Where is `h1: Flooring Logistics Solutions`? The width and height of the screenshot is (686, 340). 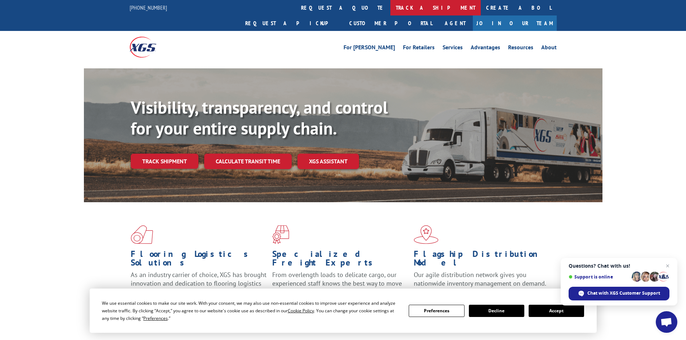
h1: Flooring Logistics Solutions is located at coordinates (199, 261).